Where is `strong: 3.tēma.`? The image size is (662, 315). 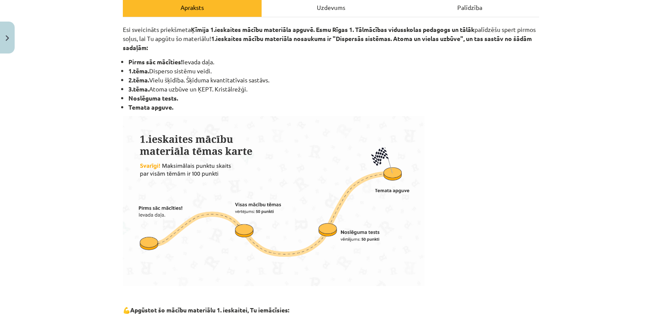
strong: 3.tēma. is located at coordinates (139, 89).